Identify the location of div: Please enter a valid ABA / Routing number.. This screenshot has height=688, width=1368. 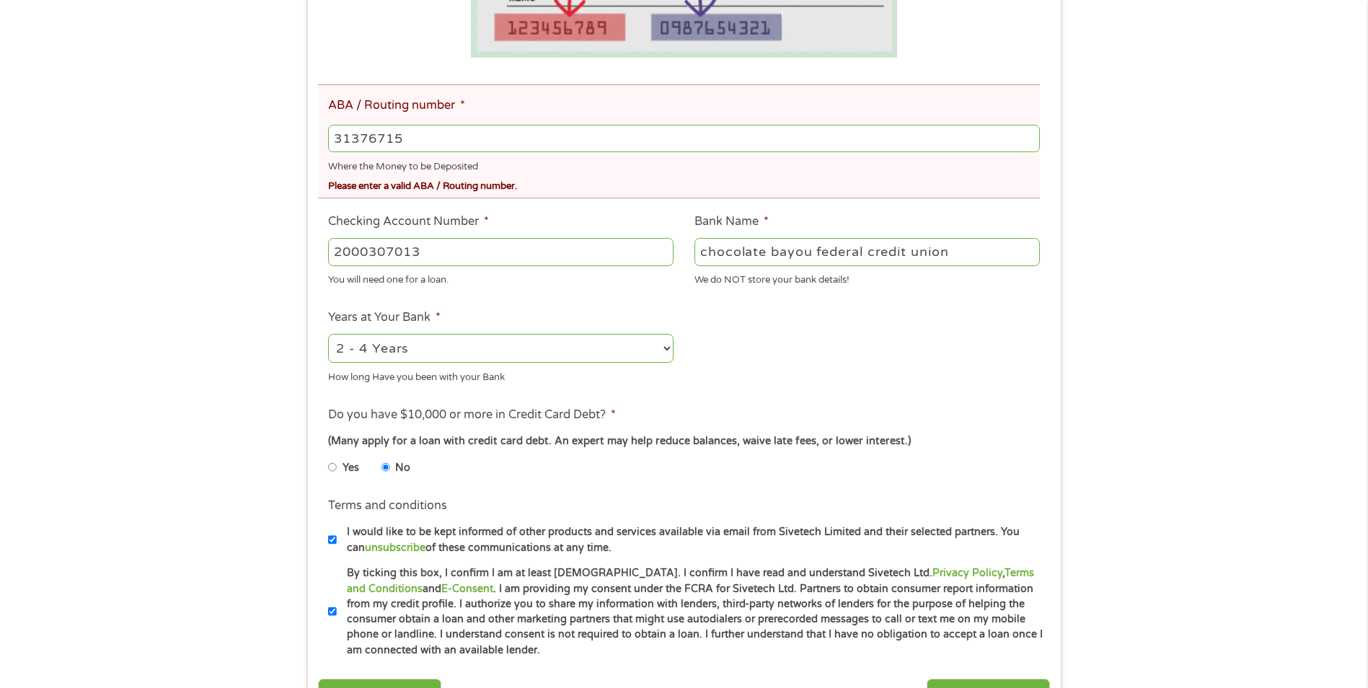
(683, 184).